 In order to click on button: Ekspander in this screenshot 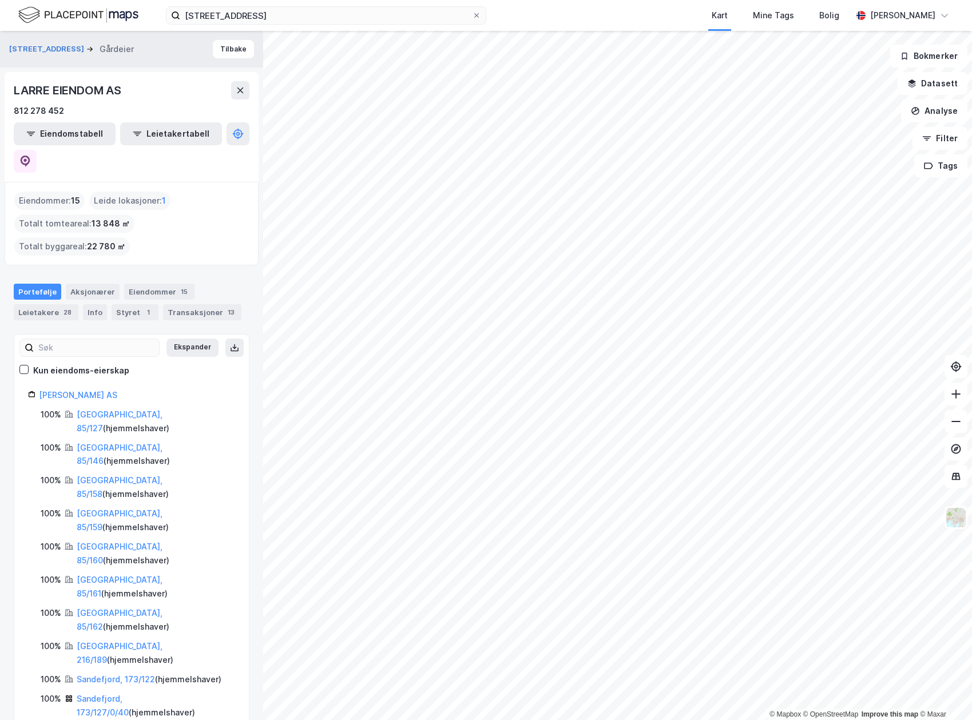, I will do `click(192, 348)`.